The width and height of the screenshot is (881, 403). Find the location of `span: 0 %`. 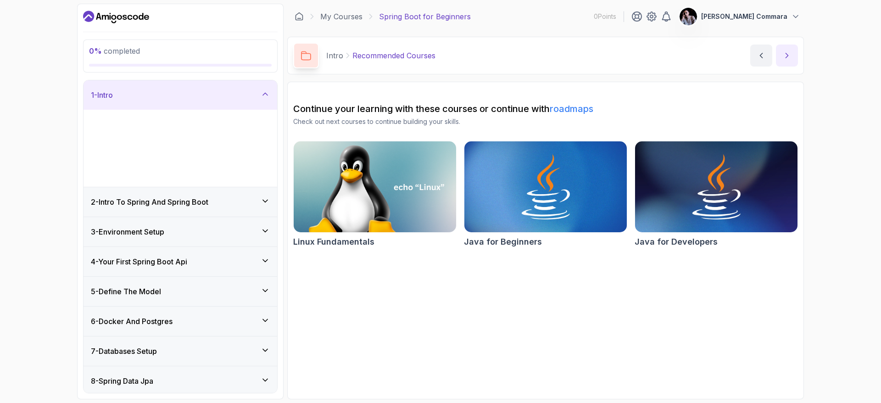

span: 0 % is located at coordinates (95, 51).